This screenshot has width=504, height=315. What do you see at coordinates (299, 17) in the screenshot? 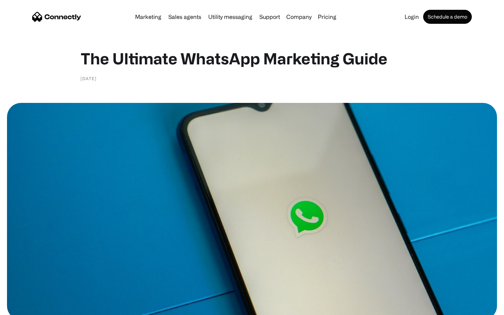
I see `div: Company` at bounding box center [299, 17].